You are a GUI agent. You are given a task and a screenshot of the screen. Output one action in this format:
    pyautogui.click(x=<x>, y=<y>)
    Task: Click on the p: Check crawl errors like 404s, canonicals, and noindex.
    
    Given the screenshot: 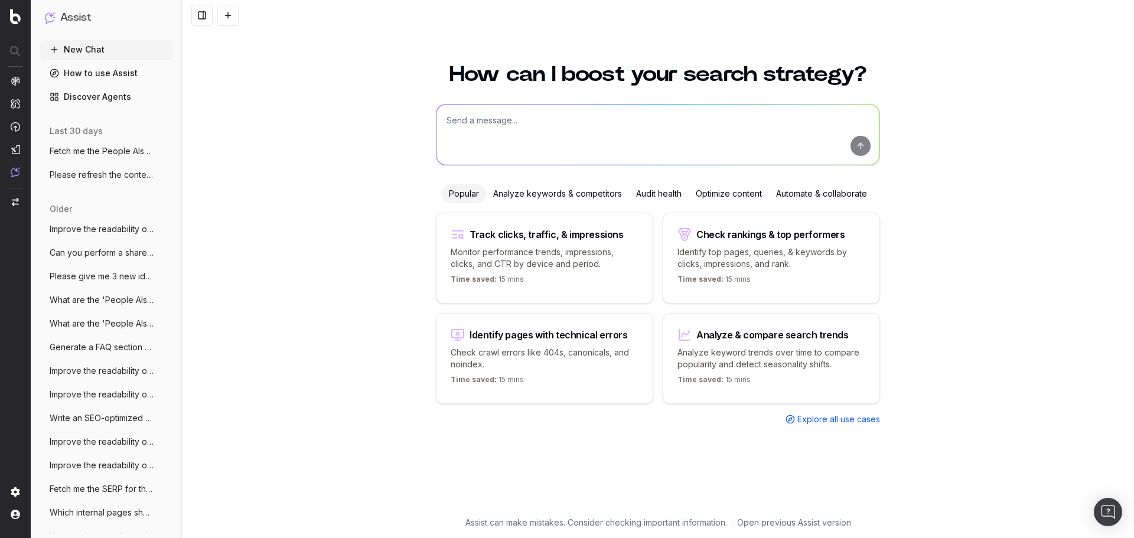 What is the action you would take?
    pyautogui.click(x=545, y=359)
    